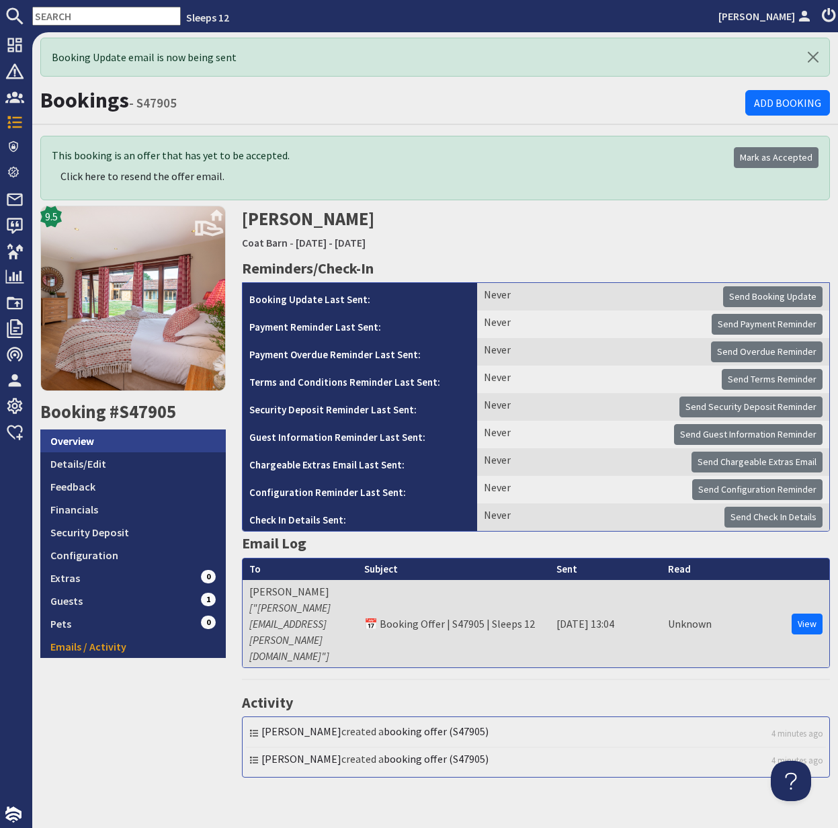  I want to click on a: Extras0, so click(133, 578).